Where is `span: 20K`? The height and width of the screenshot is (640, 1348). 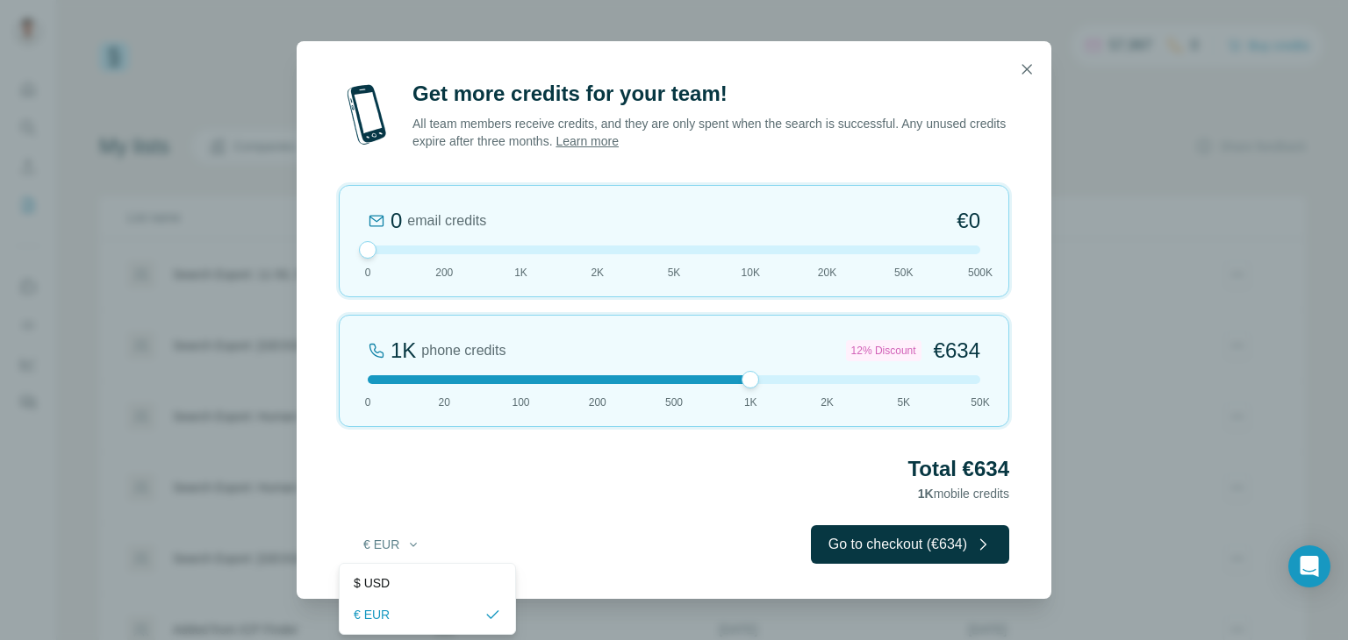 span: 20K is located at coordinates (827, 273).